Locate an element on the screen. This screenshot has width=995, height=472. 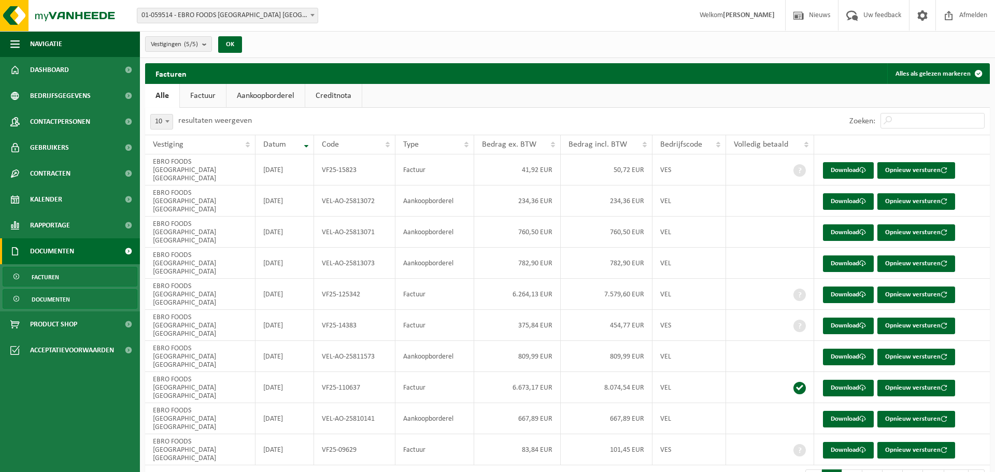
a: Alle is located at coordinates (162, 96).